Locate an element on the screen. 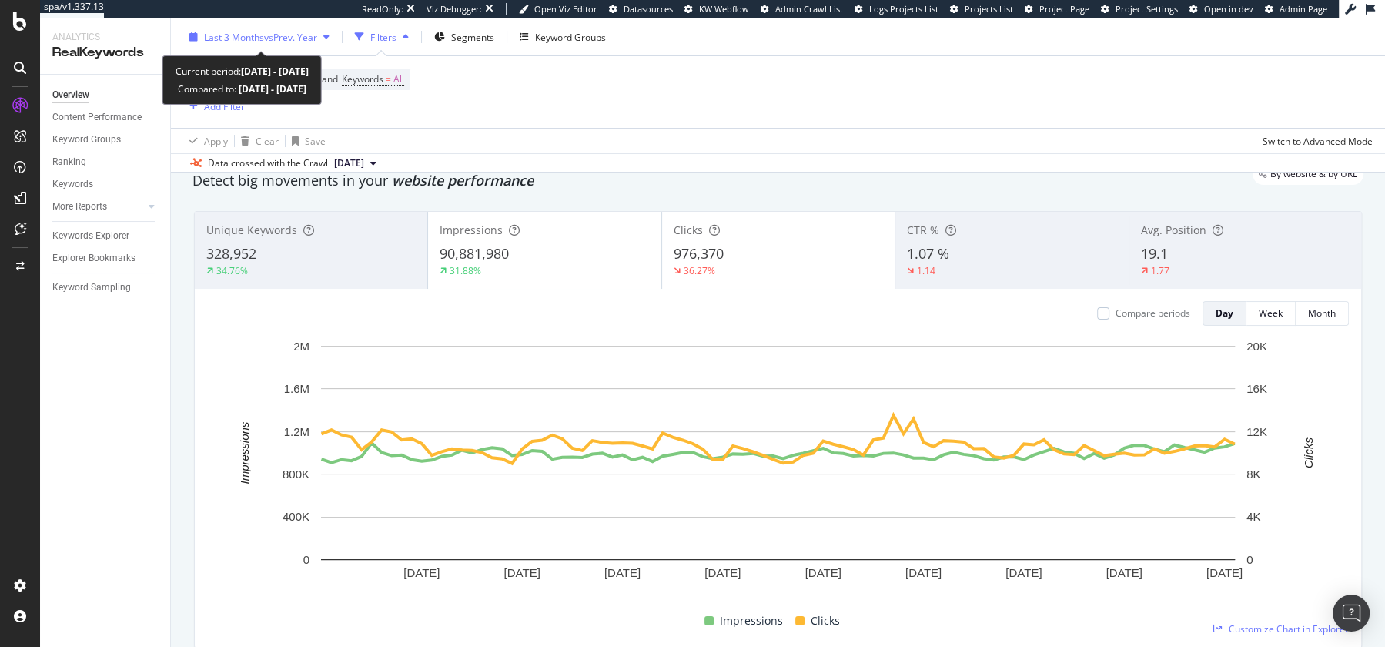 The width and height of the screenshot is (1385, 647). text: 8K is located at coordinates (1254, 474).